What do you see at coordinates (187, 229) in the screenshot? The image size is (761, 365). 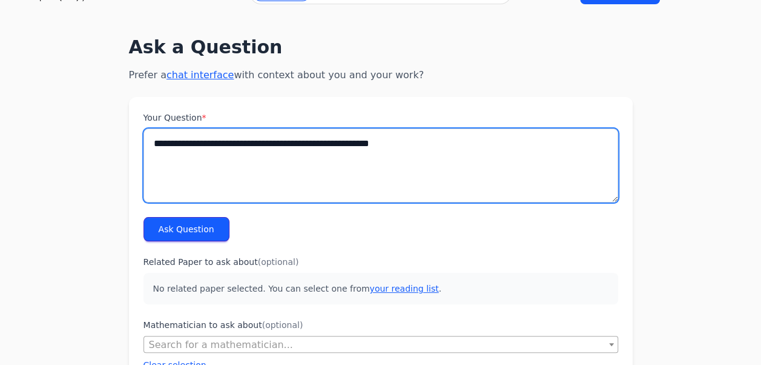 I see `button: Ask Question` at bounding box center [187, 229].